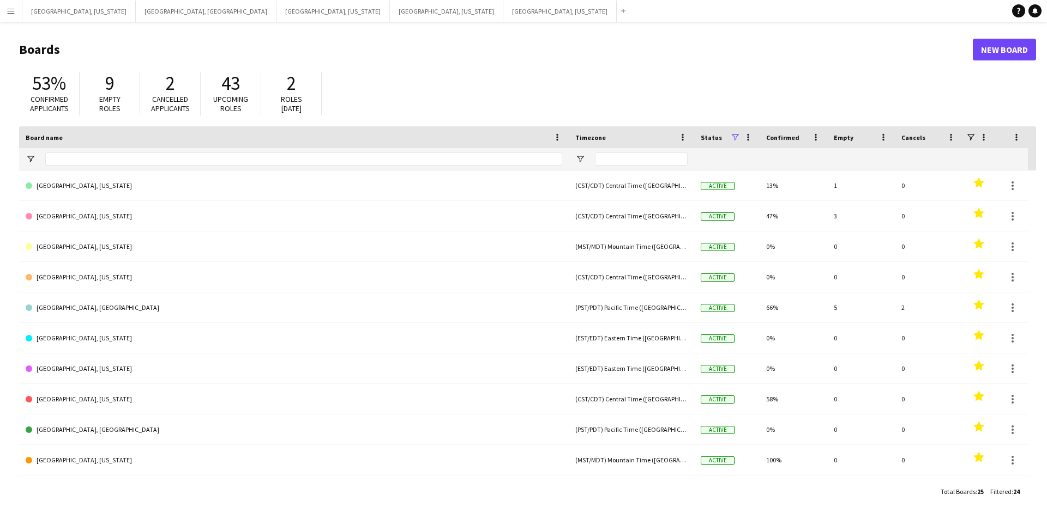  What do you see at coordinates (793, 307) in the screenshot?
I see `div: 66%` at bounding box center [793, 307].